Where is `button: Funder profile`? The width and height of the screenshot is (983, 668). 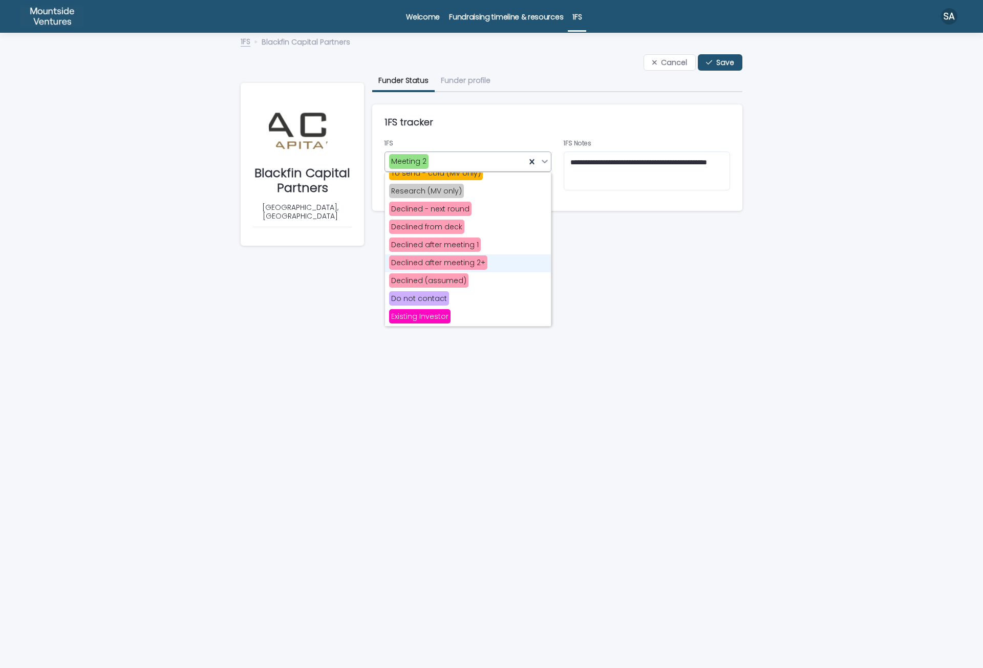
button: Funder profile is located at coordinates (466, 81).